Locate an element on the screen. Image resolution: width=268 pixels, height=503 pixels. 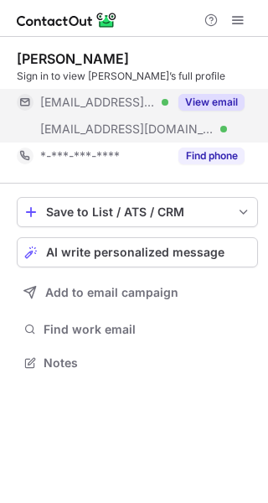
div: Save to List / ATS / CRM is located at coordinates (138, 212).